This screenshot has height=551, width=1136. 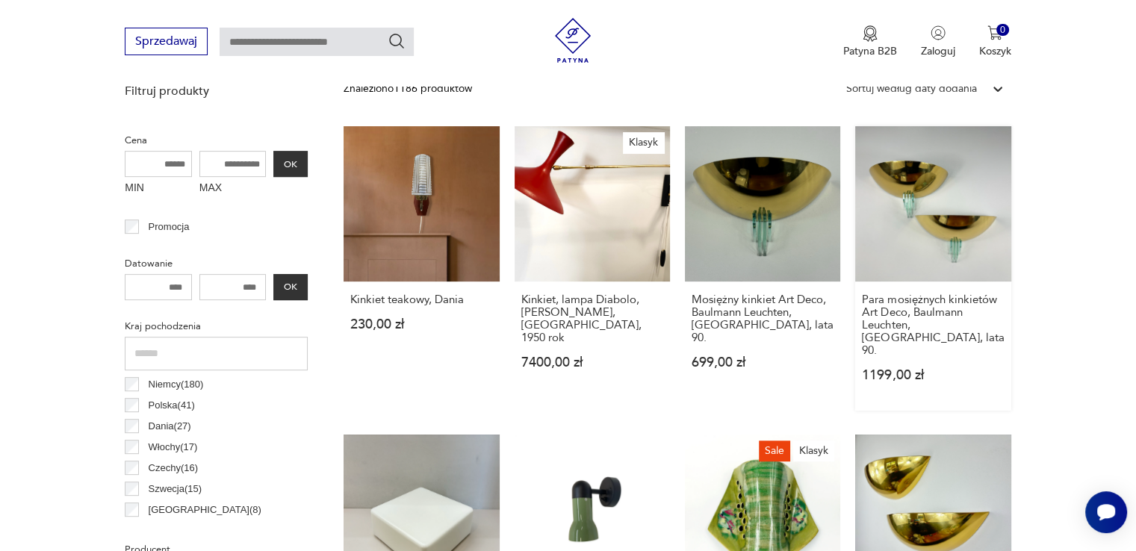 What do you see at coordinates (166, 41) in the screenshot?
I see `button: Sprzedawaj` at bounding box center [166, 41].